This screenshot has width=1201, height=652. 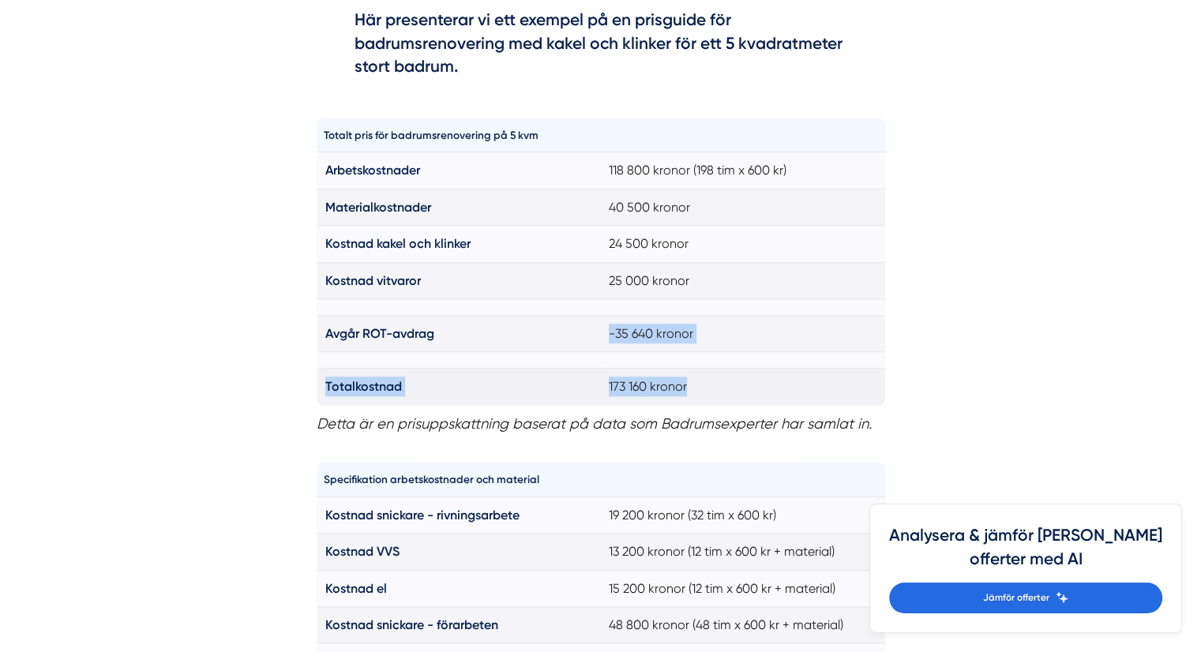 I want to click on td: 48 800 kronor (48 tim x 600 kr + material), so click(x=743, y=625).